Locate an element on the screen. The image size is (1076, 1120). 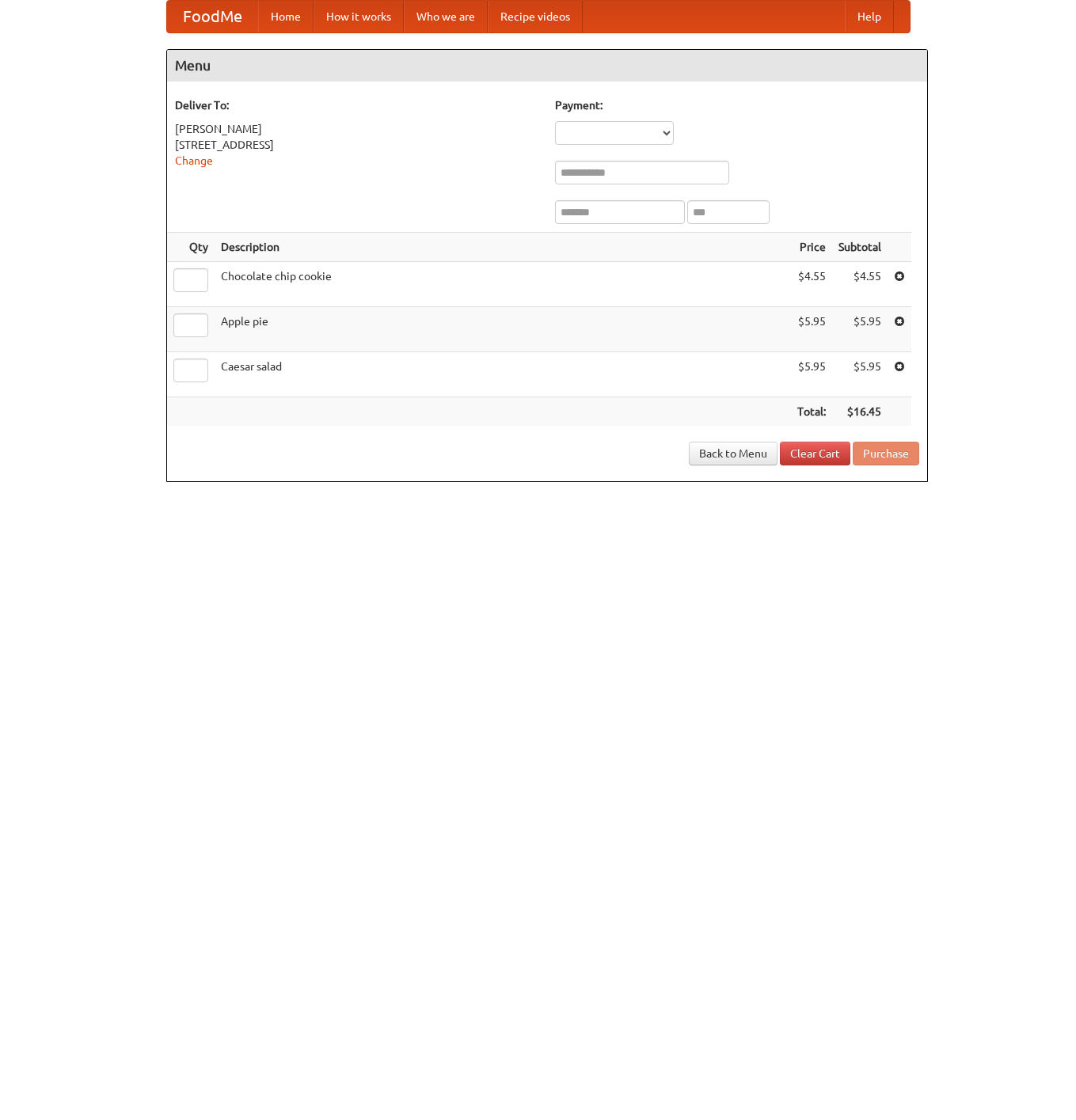
h5: Deliver To: is located at coordinates (357, 105).